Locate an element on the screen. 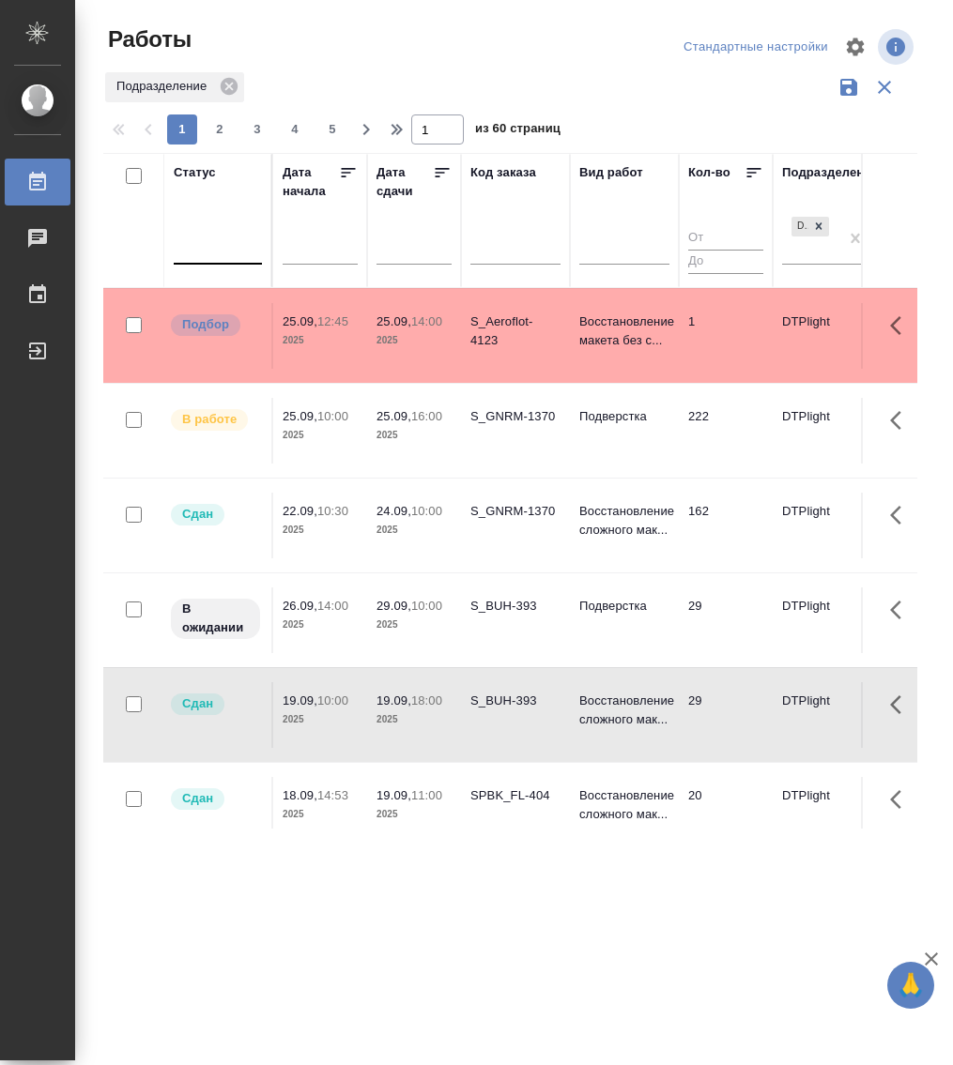  p: 26.09, is located at coordinates (299, 605).